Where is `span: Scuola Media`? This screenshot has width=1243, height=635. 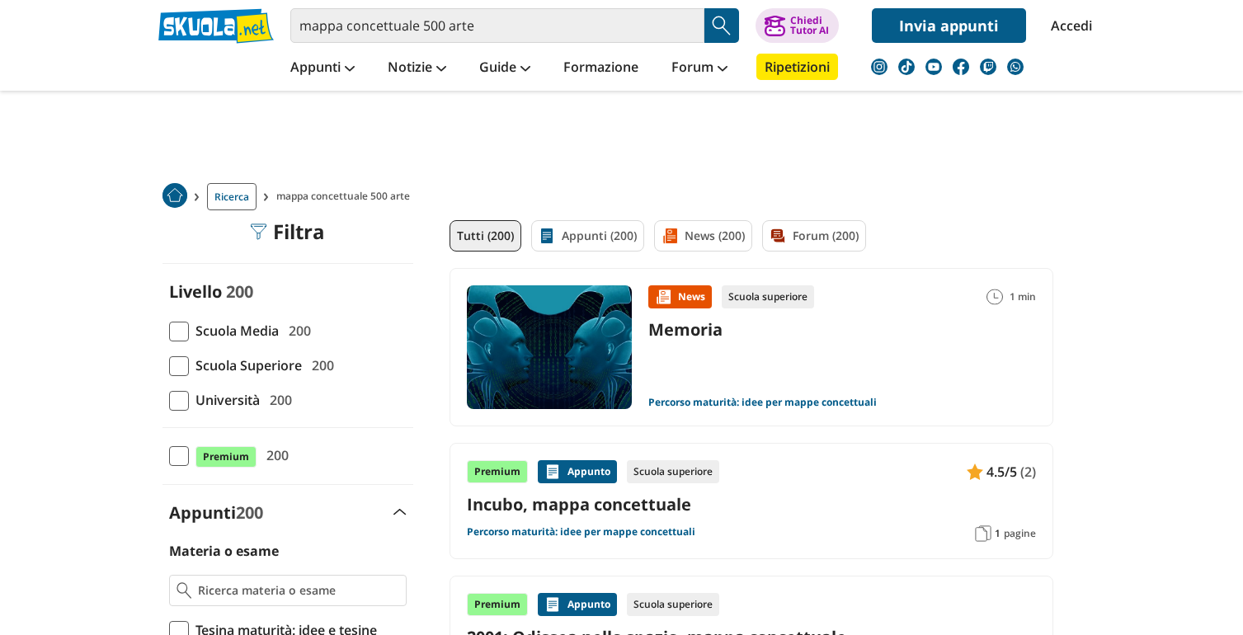
span: Scuola Media is located at coordinates (234, 331).